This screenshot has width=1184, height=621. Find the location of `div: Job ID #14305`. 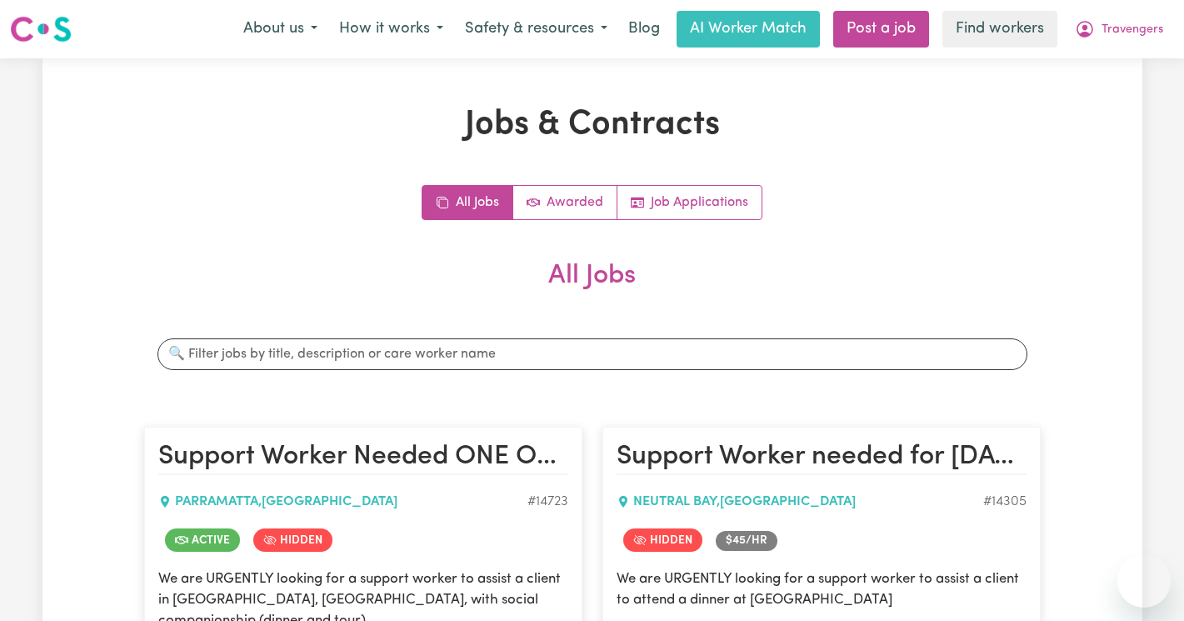

div: Job ID #14305 is located at coordinates (1005, 502).